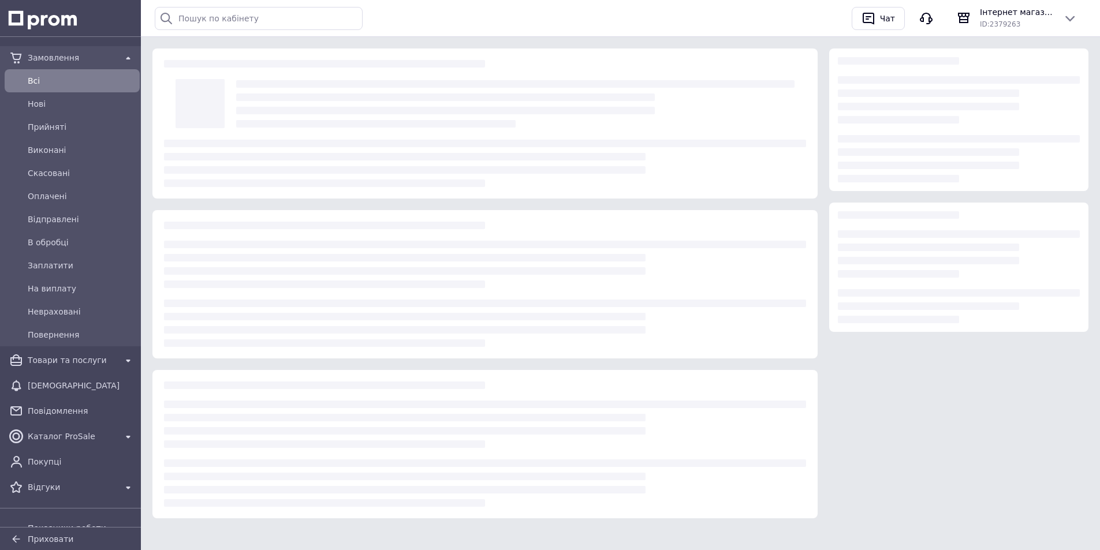  What do you see at coordinates (50, 539) in the screenshot?
I see `span: Приховати` at bounding box center [50, 539].